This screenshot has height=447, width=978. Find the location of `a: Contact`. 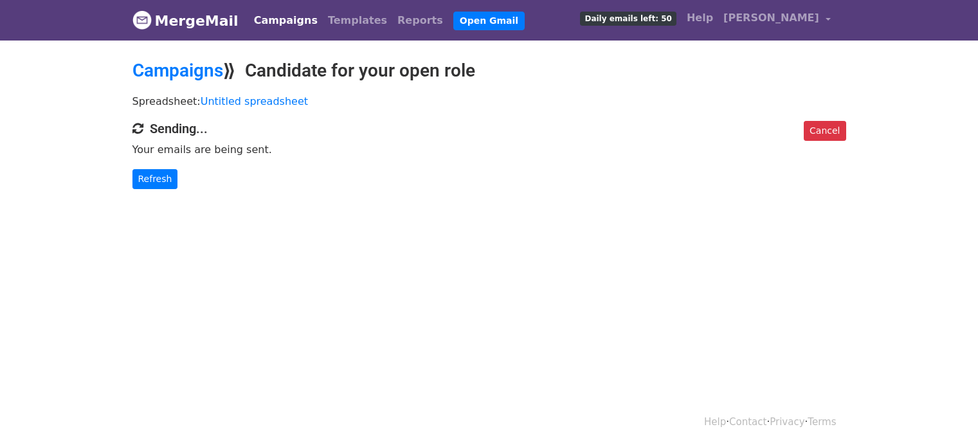

a: Contact is located at coordinates (748, 422).